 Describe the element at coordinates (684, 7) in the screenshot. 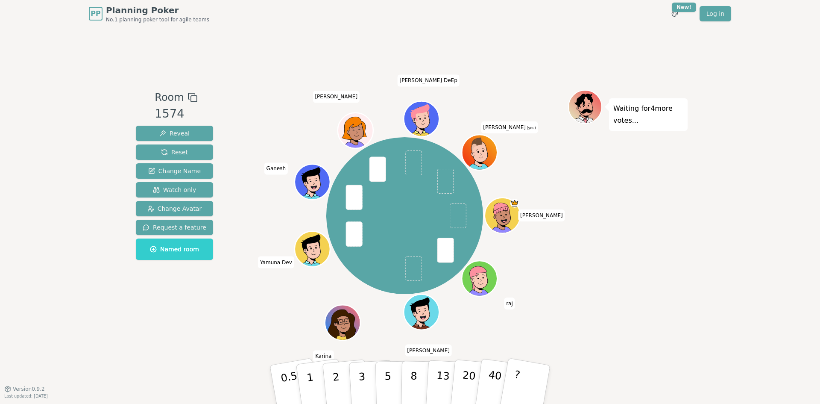

I see `div: New!` at that location.